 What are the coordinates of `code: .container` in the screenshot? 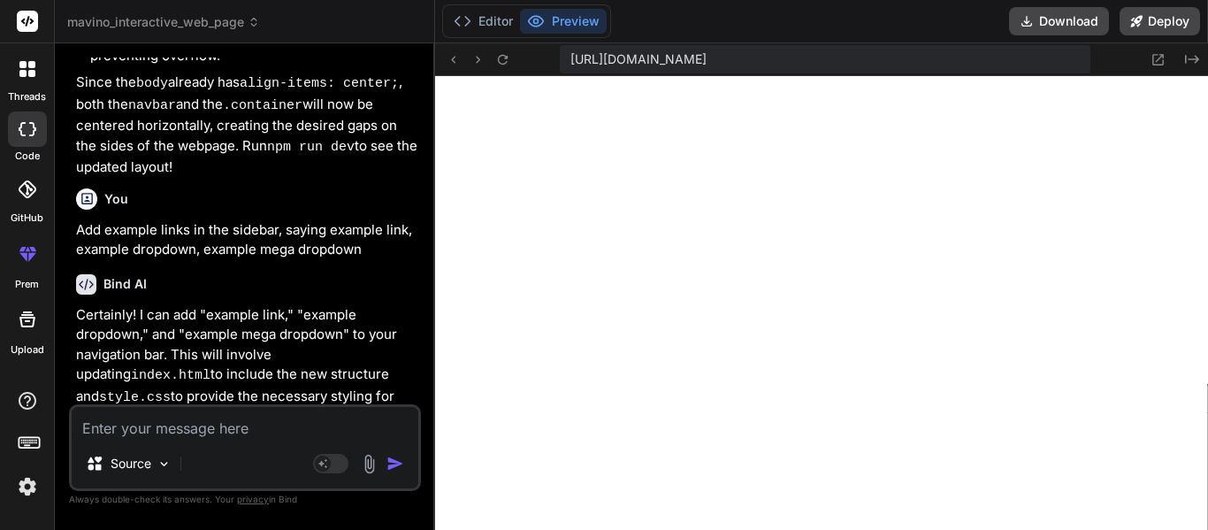 It's located at (263, 105).